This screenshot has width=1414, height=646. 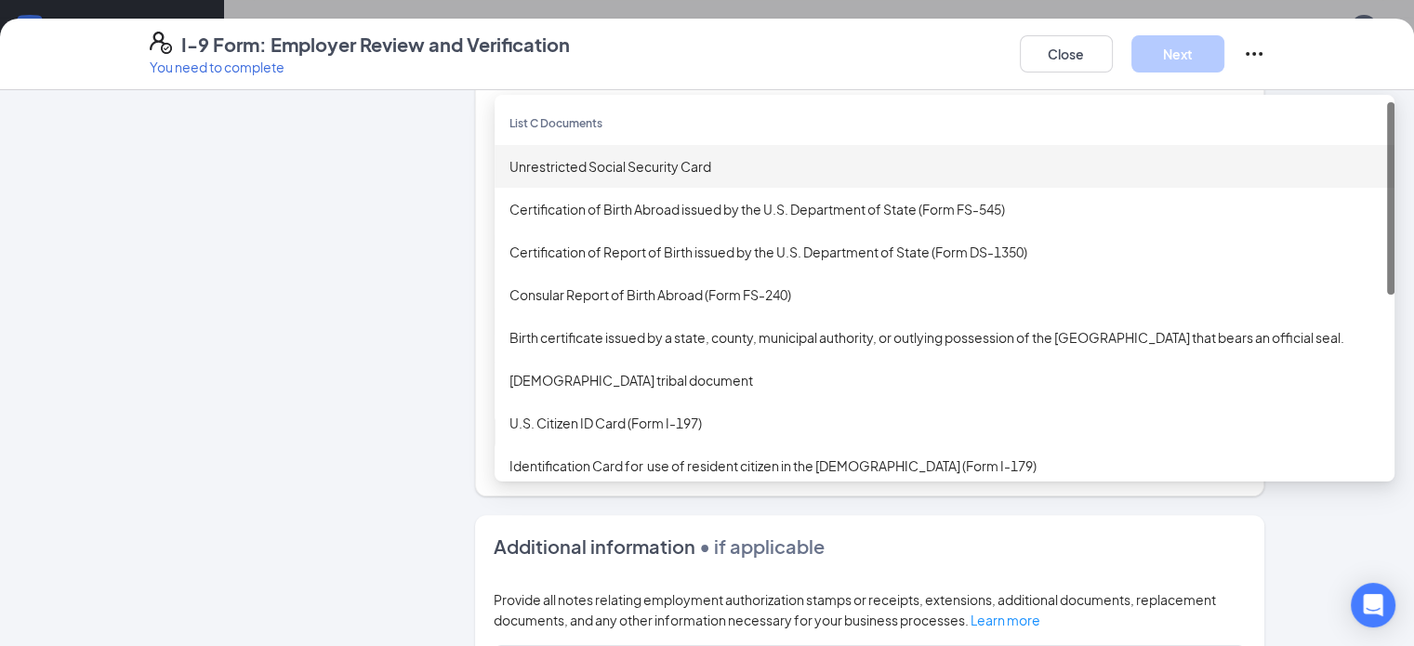 I want to click on a: Learn more, so click(x=1005, y=620).